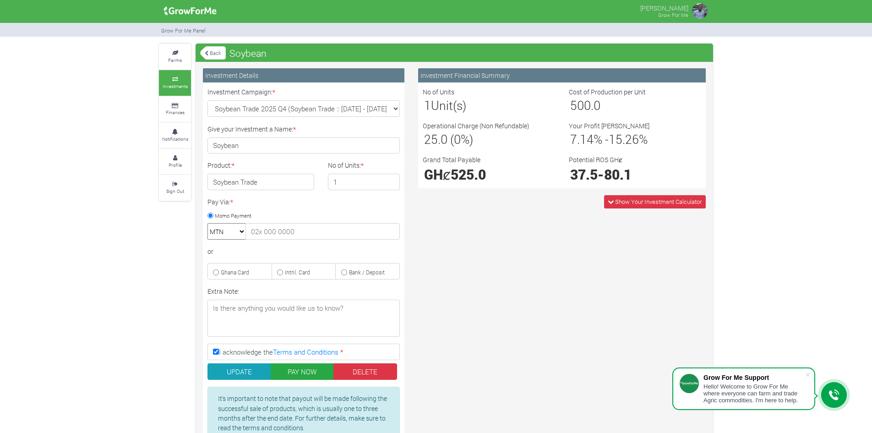 Image resolution: width=872 pixels, height=433 pixels. What do you see at coordinates (344, 272) in the screenshot?
I see `input: Bank / Deposit` at bounding box center [344, 272].